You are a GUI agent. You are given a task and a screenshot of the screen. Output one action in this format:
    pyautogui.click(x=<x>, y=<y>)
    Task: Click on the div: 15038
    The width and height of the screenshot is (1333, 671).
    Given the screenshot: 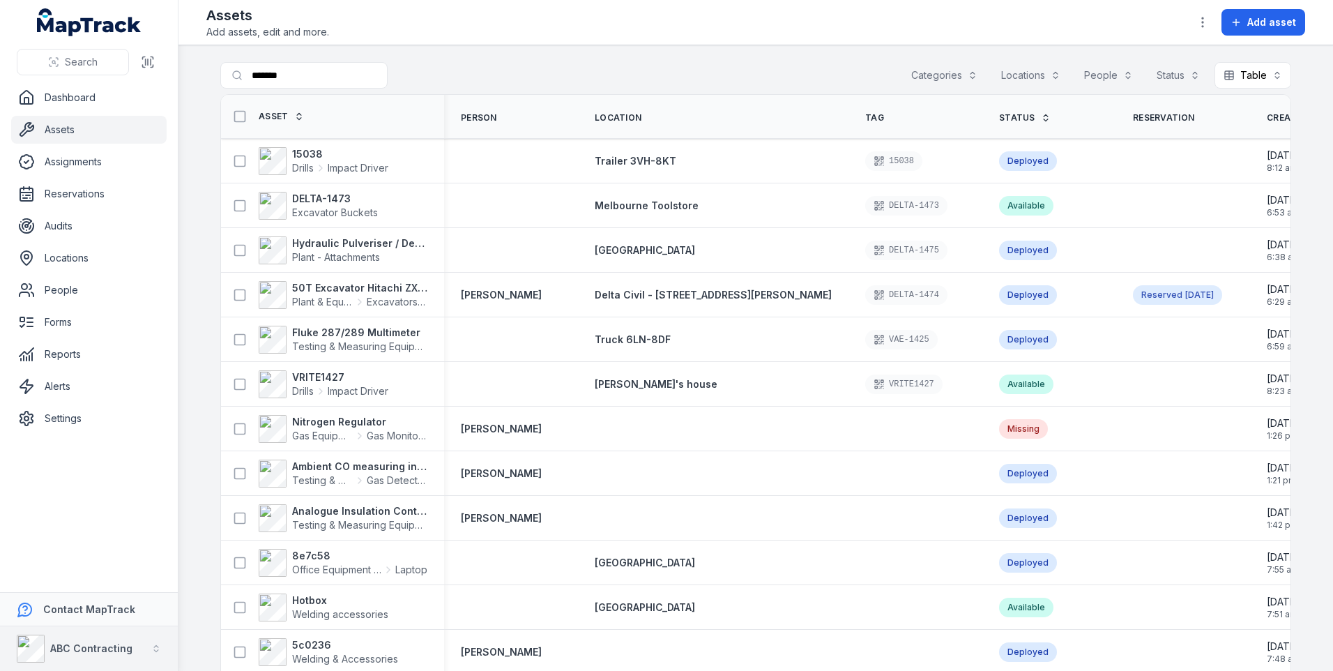 What is the action you would take?
    pyautogui.click(x=894, y=161)
    